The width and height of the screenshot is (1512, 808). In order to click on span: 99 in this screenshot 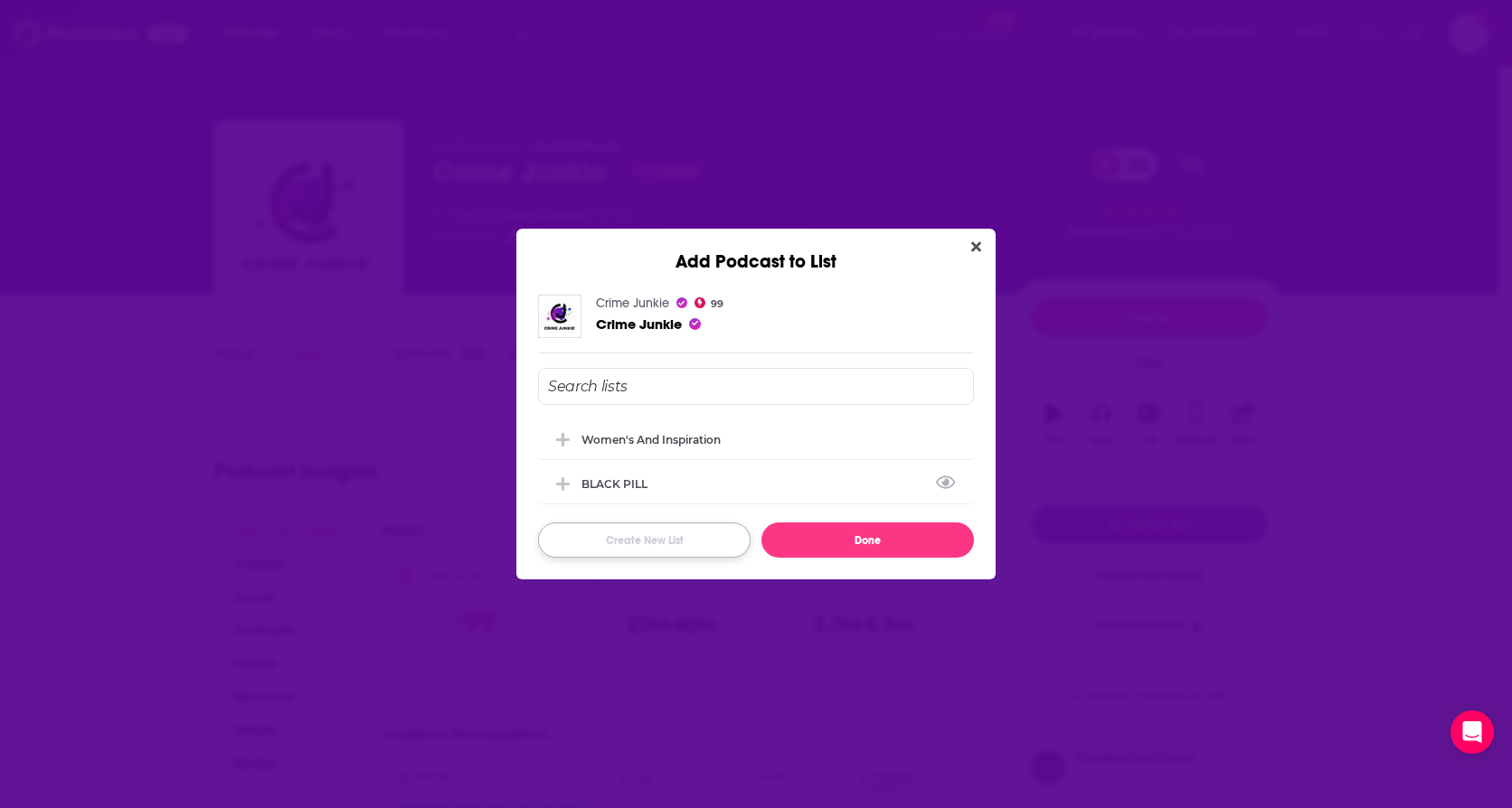, I will do `click(717, 303)`.